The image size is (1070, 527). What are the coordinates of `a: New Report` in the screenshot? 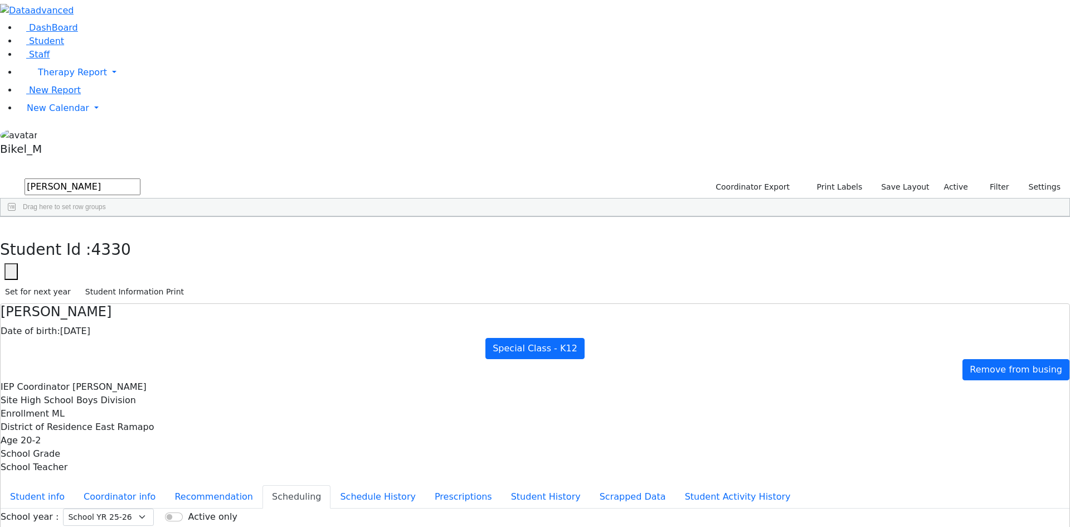 It's located at (49, 90).